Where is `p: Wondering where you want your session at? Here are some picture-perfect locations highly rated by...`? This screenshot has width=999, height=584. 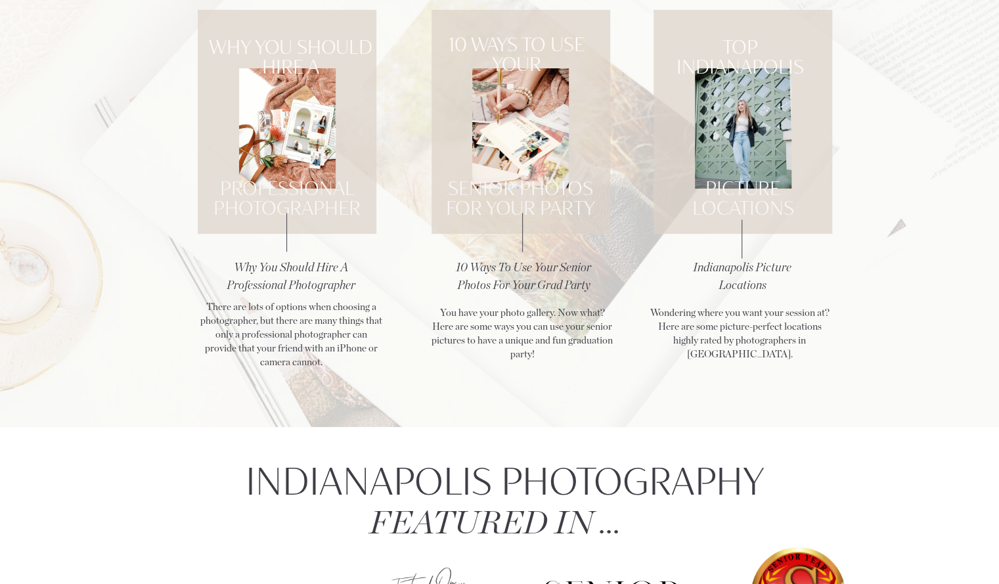
p: Wondering where you want your session at? Here are some picture-perfect locations highly rated by... is located at coordinates (740, 335).